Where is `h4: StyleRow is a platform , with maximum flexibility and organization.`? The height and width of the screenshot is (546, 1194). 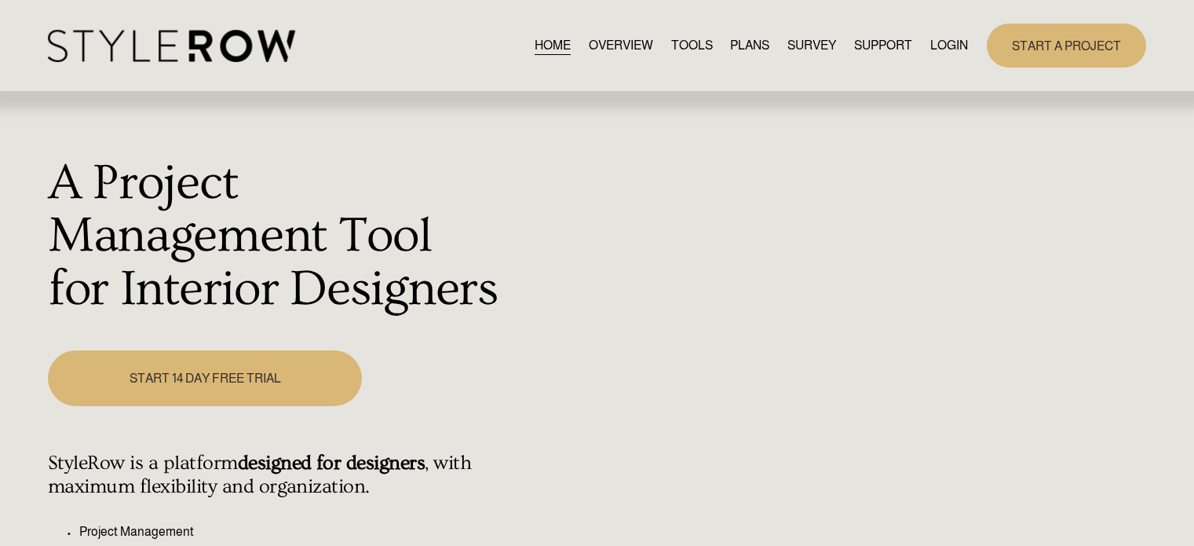
h4: StyleRow is a platform , with maximum flexibility and organization. is located at coordinates (274, 475).